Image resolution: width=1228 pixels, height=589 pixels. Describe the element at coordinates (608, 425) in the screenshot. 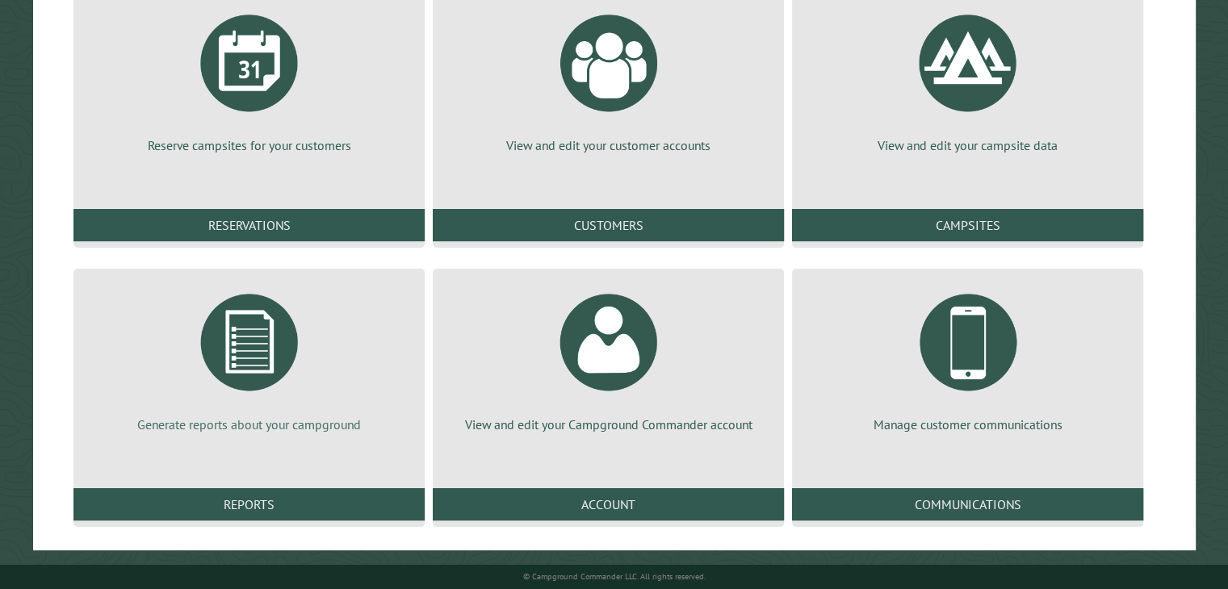

I see `p: View and edit your Campground Commander account` at that location.